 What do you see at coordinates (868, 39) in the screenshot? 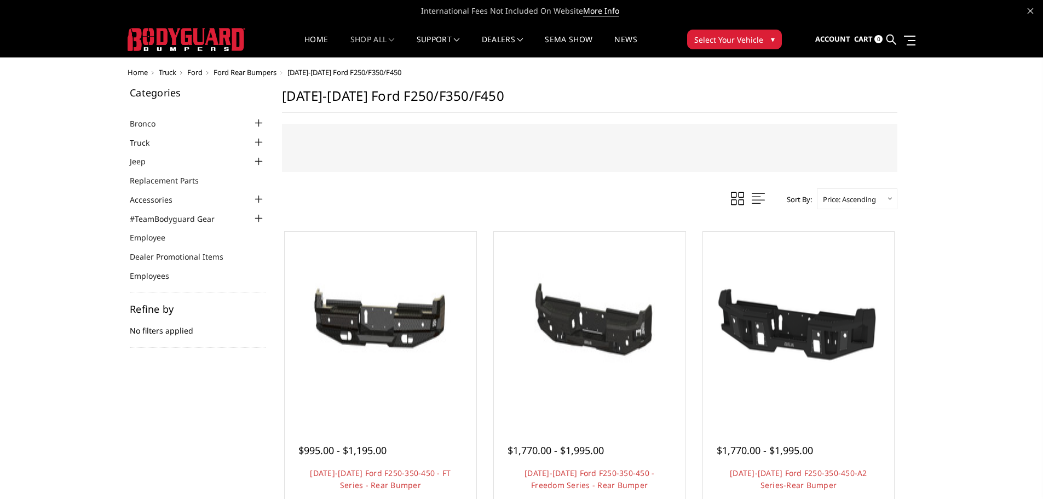
I see `a: Cart 0` at bounding box center [868, 39].